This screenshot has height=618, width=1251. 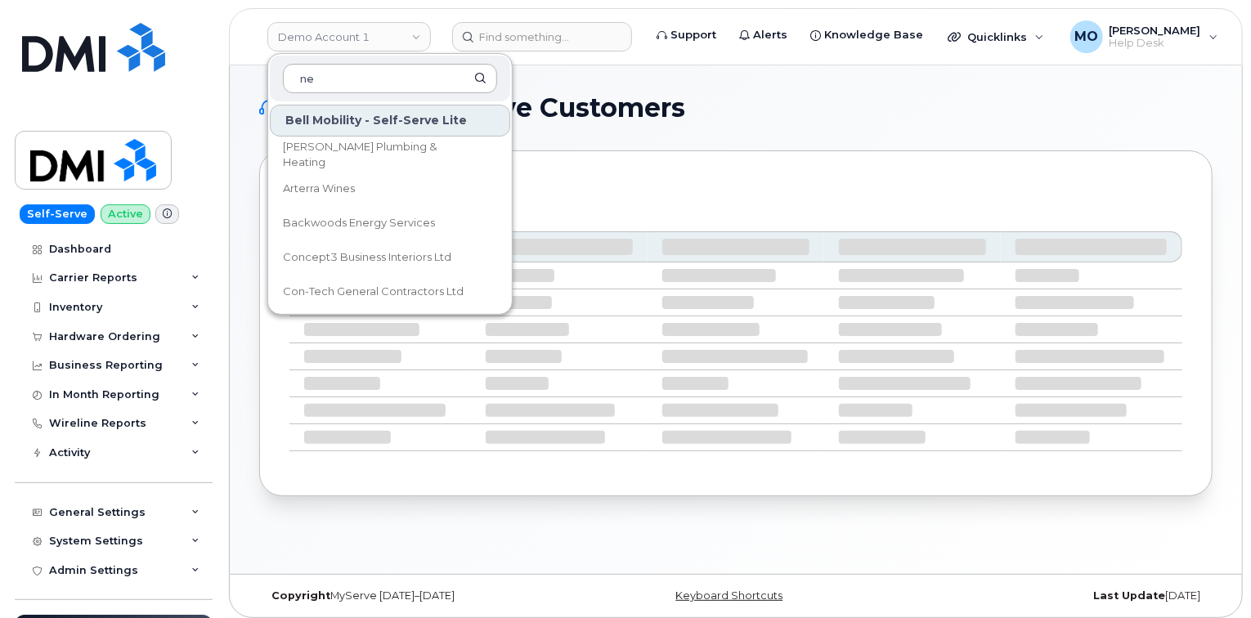 What do you see at coordinates (390, 79) in the screenshot?
I see `input: Search` at bounding box center [390, 79].